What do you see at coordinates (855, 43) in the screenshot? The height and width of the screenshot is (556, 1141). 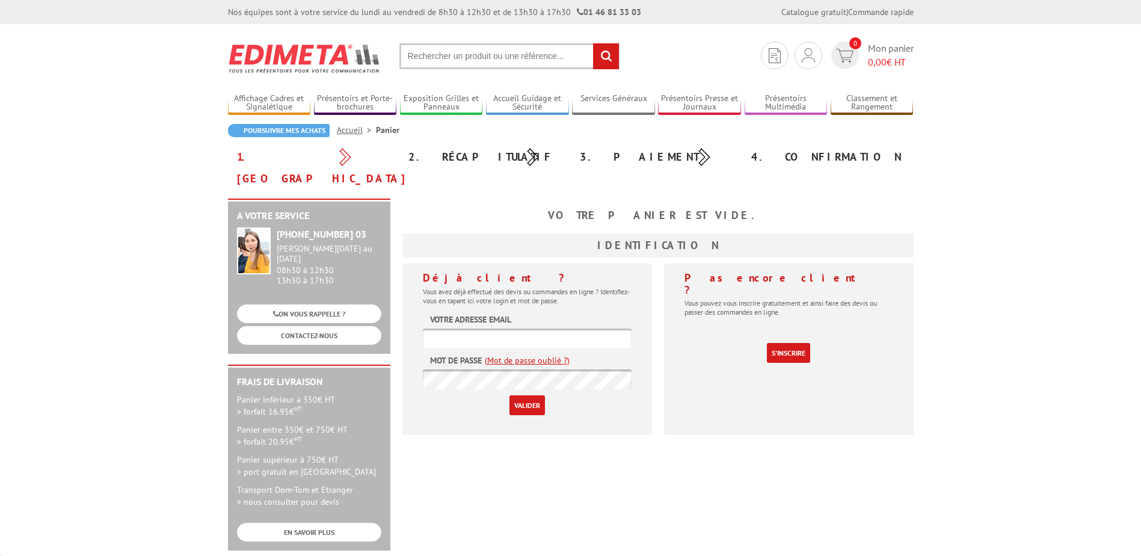 I see `span: 0` at bounding box center [855, 43].